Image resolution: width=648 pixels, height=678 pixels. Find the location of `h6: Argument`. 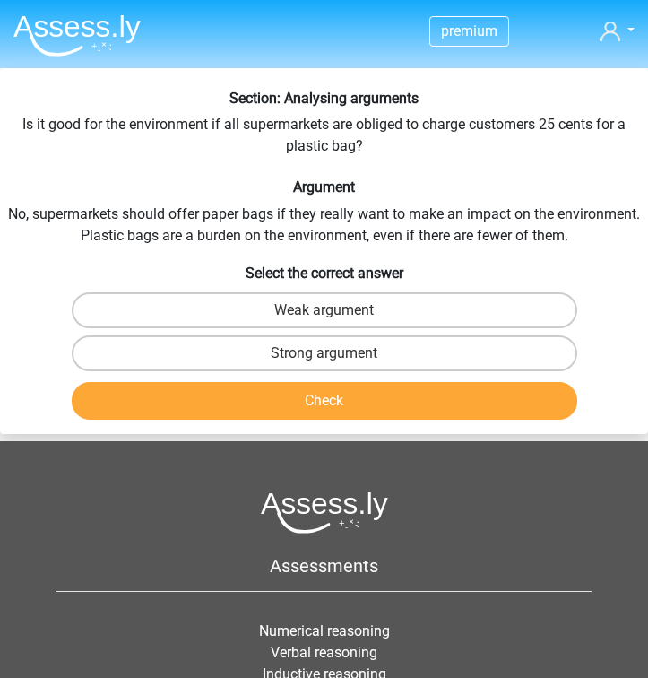

h6: Argument is located at coordinates (324, 186).